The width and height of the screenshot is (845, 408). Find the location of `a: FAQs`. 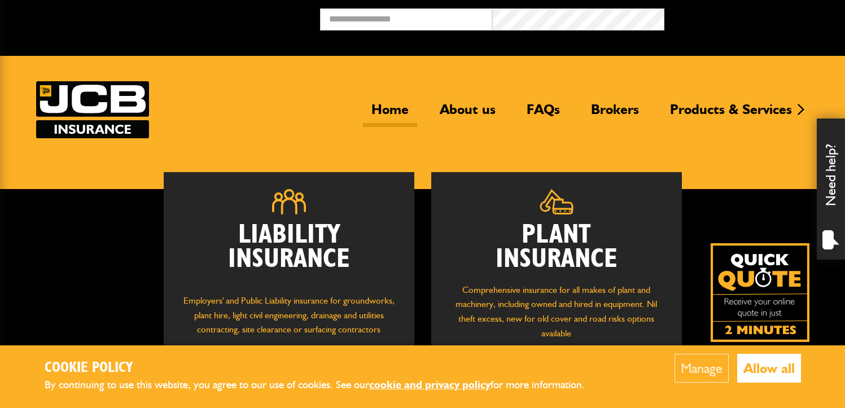

a: FAQs is located at coordinates (543, 114).